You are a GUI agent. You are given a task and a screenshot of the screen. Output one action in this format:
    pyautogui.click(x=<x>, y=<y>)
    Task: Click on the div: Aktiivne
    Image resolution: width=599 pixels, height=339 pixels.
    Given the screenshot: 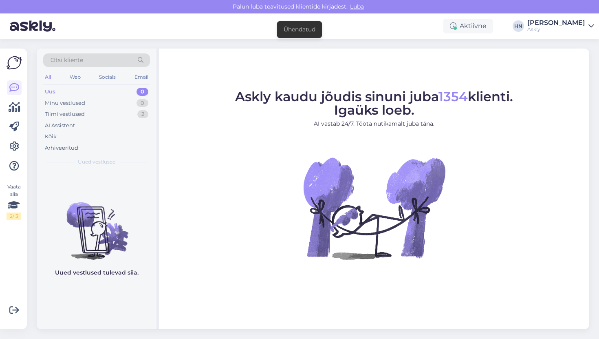 What is the action you would take?
    pyautogui.click(x=468, y=26)
    